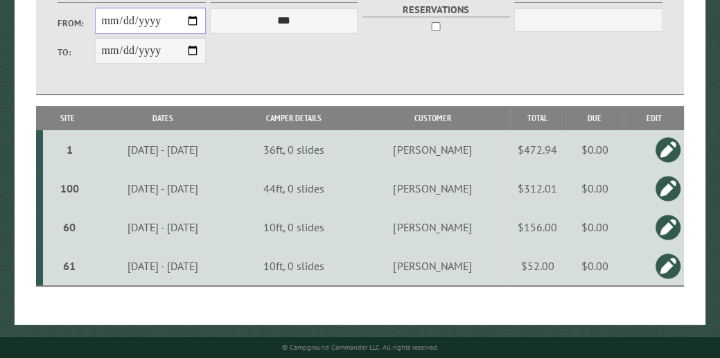  Describe the element at coordinates (294, 188) in the screenshot. I see `td: 44ft, 0 slides` at that location.